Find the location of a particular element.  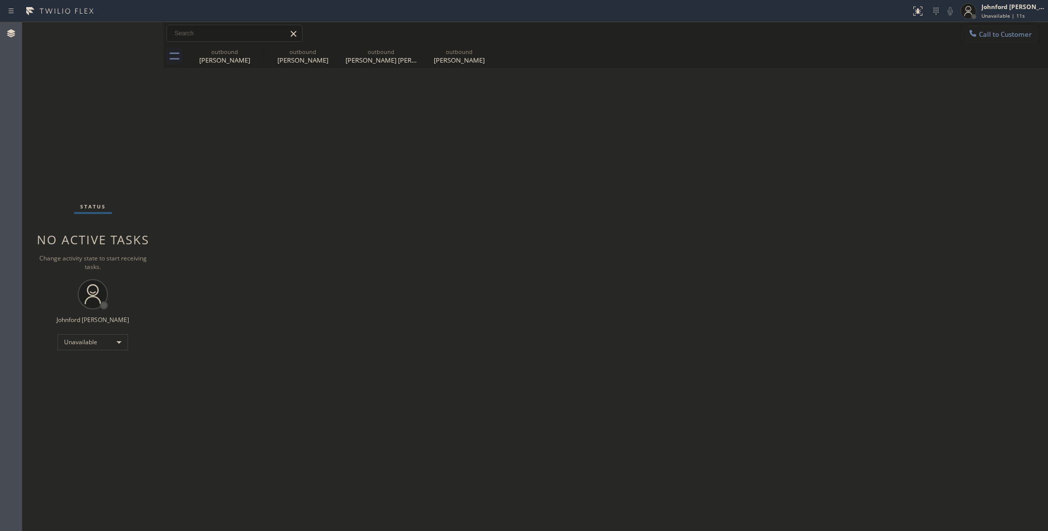

div: Megan Preudshop is located at coordinates (225, 56).